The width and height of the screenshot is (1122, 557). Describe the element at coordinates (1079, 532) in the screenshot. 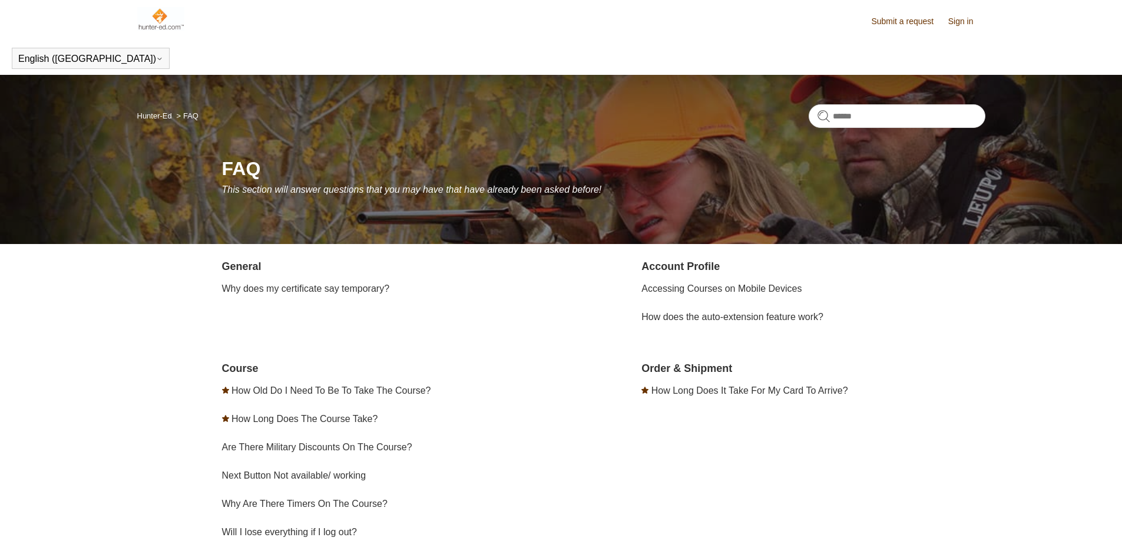

I see `div: Chat Support` at that location.